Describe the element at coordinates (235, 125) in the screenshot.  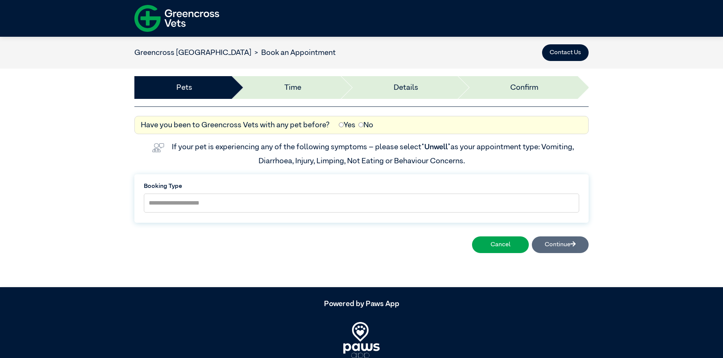
I see `label: Have you been to Greencross Vets with any pet before?` at that location.